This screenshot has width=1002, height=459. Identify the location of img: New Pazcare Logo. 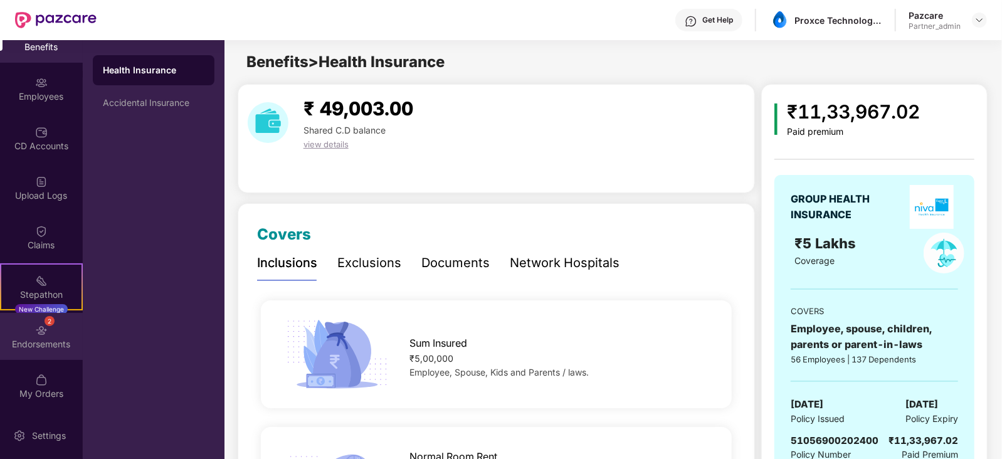
(56, 20).